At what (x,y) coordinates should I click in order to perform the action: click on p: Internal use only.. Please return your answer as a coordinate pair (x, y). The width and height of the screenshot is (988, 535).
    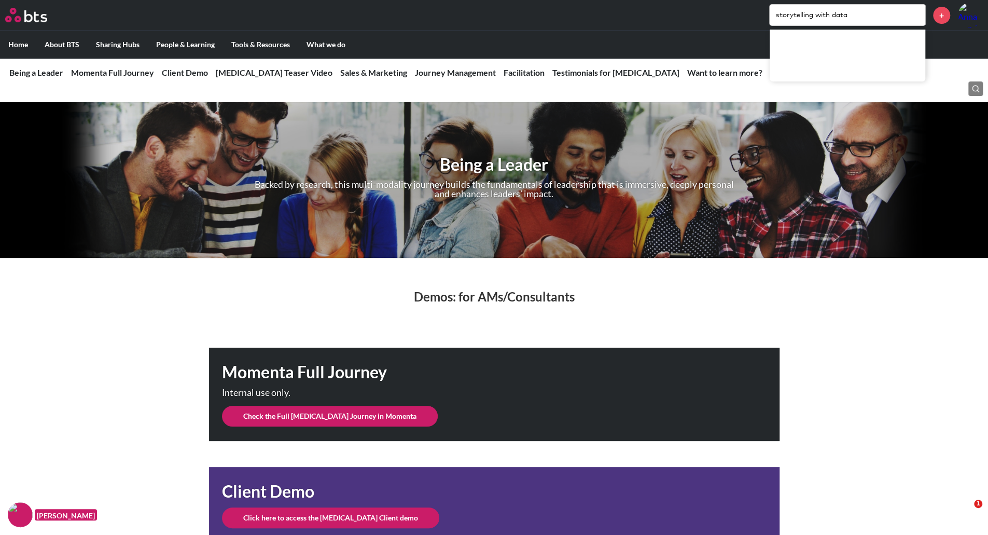
    Looking at the image, I should click on (331, 393).